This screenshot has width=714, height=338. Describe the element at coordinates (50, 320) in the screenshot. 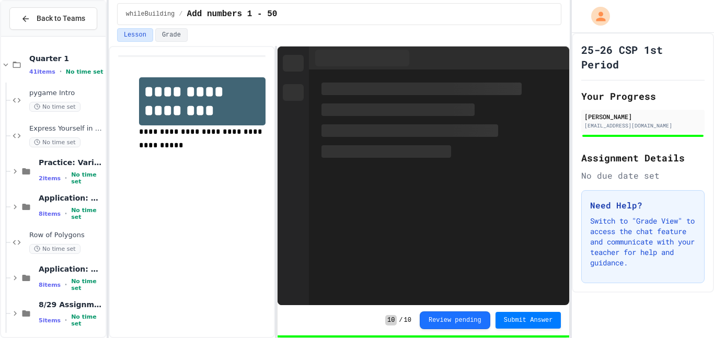

I see `span: 5 items` at that location.